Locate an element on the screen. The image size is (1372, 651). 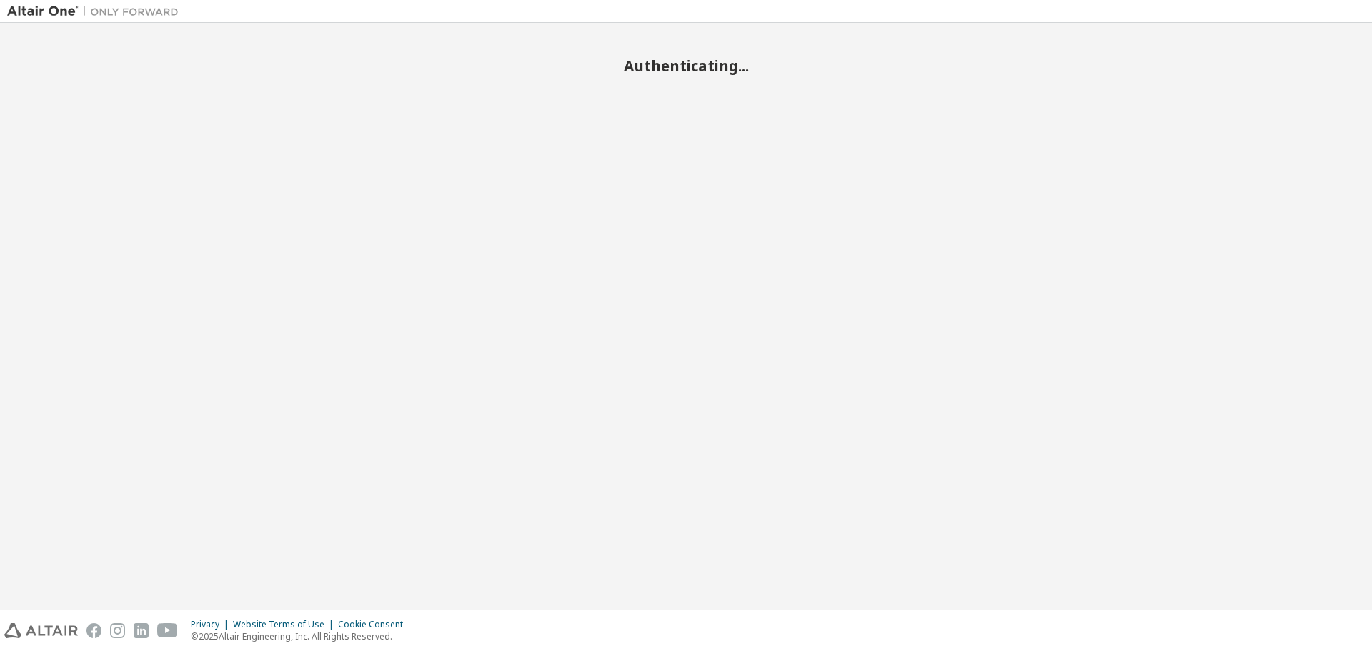
div: Website Terms of Use is located at coordinates (285, 624).